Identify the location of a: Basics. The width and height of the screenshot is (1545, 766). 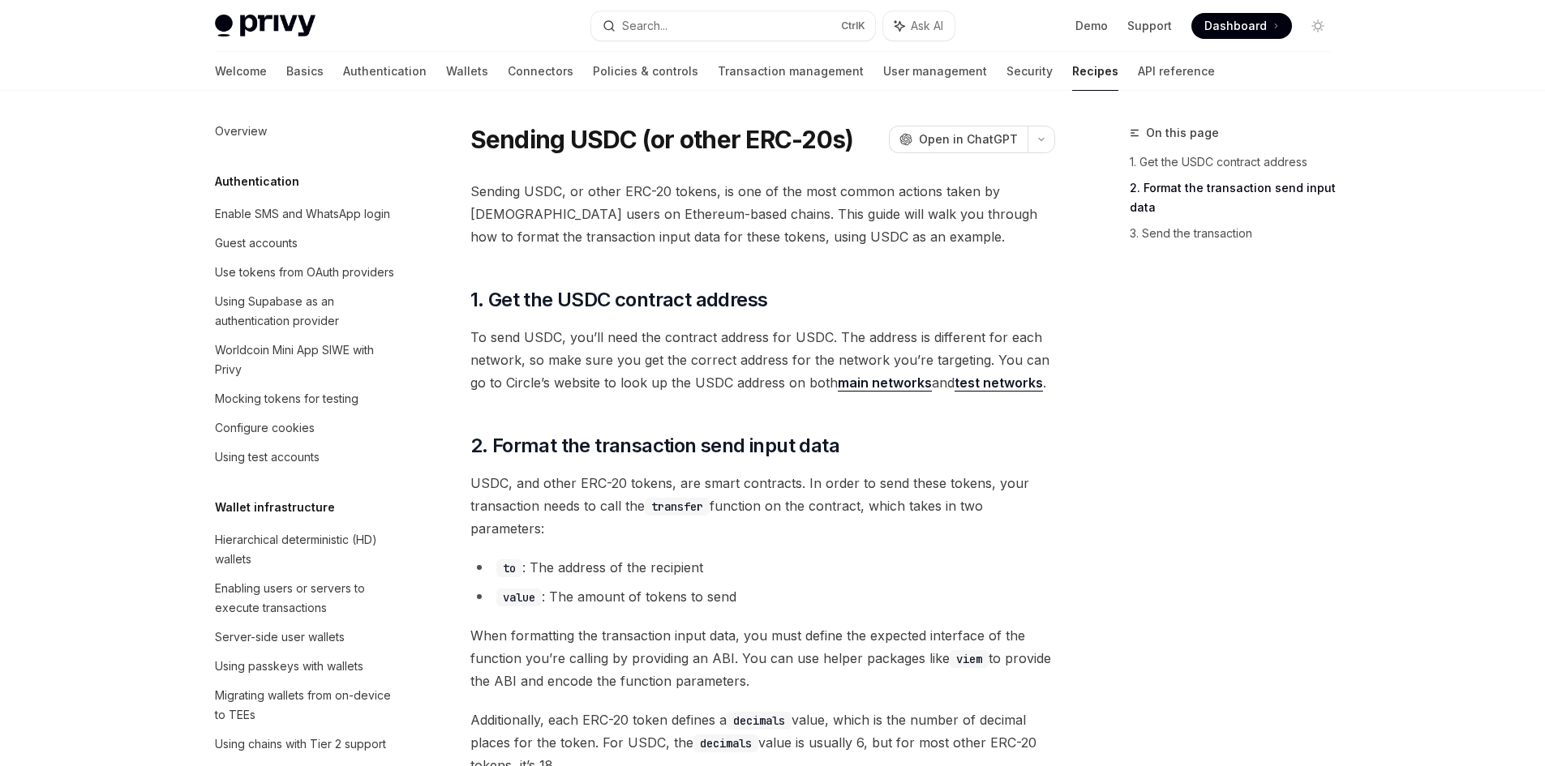
(305, 71).